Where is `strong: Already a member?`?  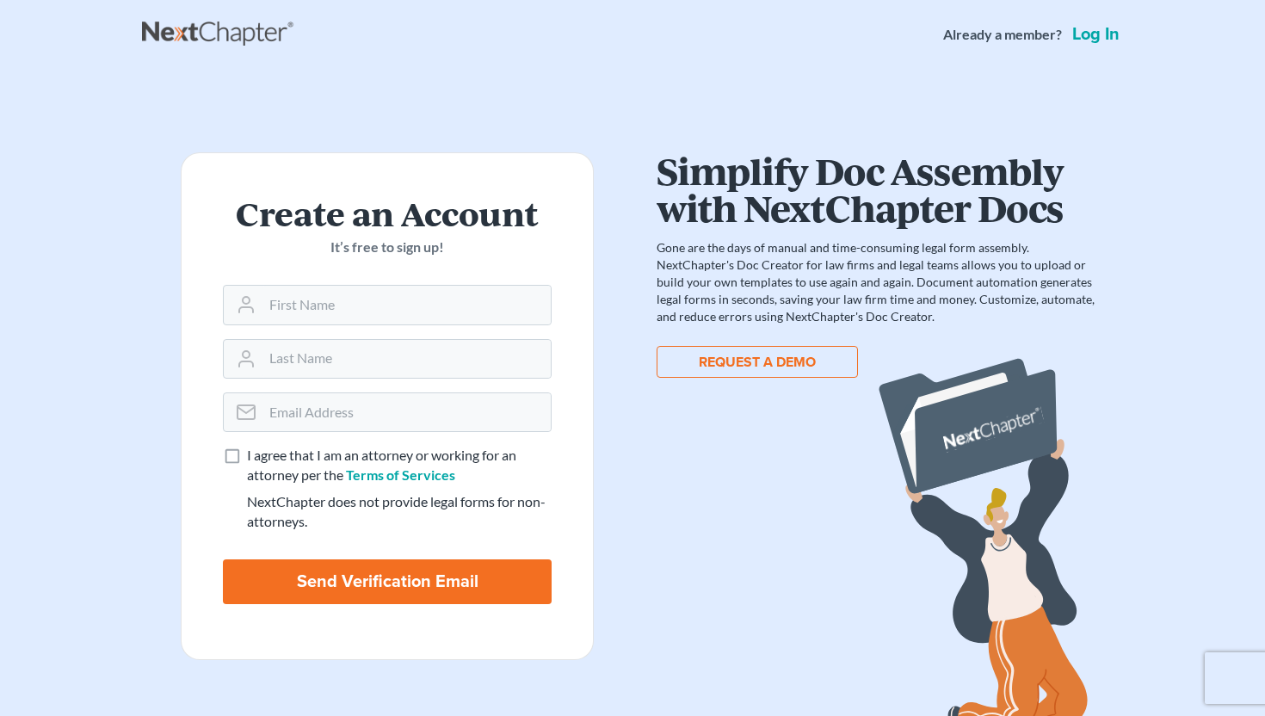
strong: Already a member? is located at coordinates (1003, 34).